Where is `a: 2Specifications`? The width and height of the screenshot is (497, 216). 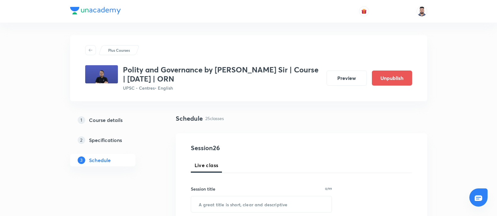 a: 2Specifications is located at coordinates (113, 140).